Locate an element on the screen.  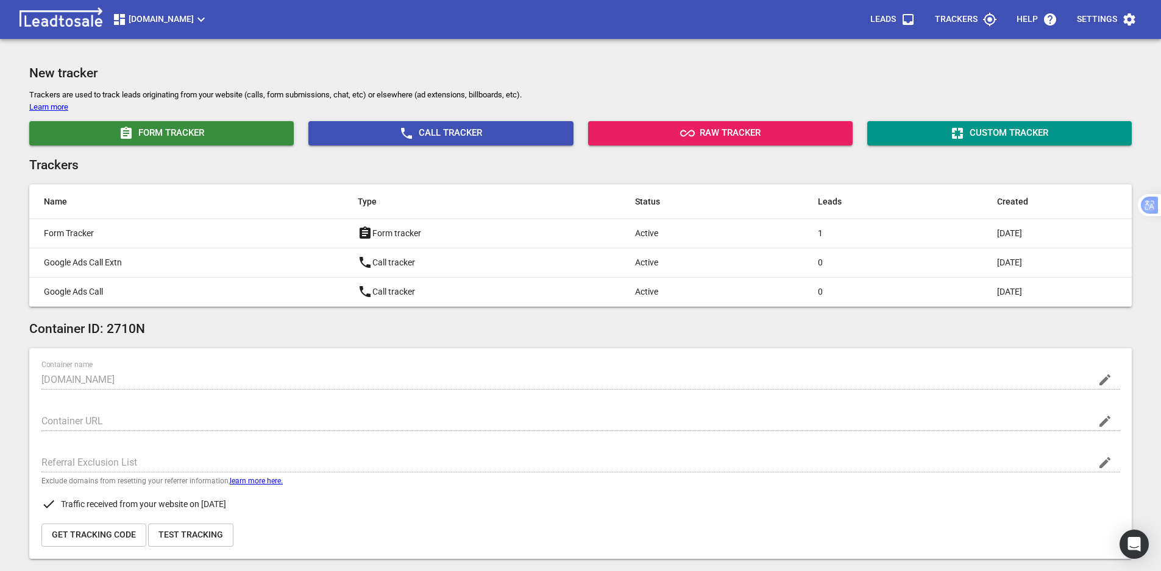
span: Get Tracking Code is located at coordinates (94, 536).